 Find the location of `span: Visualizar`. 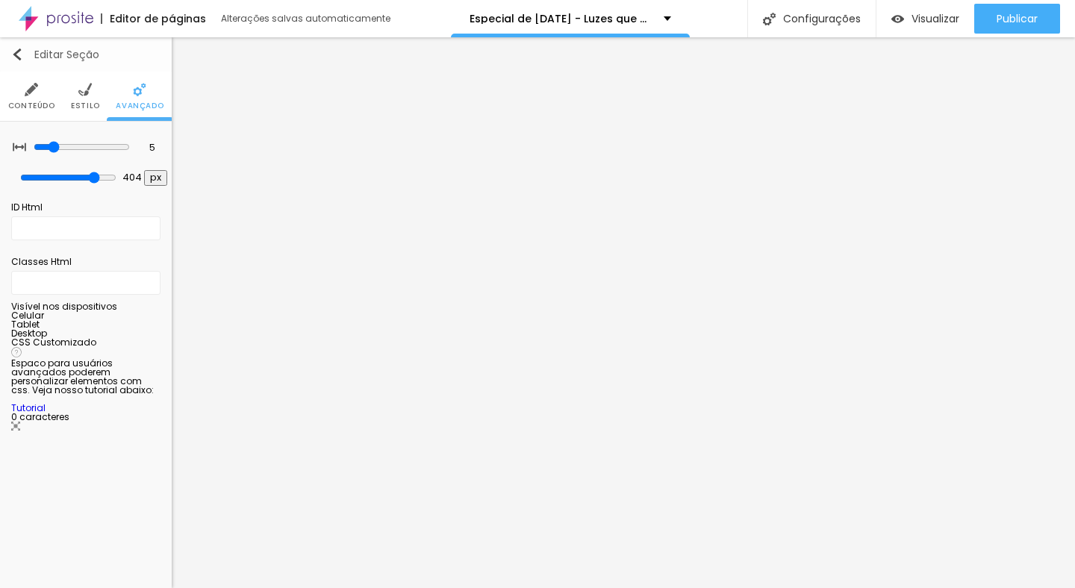

span: Visualizar is located at coordinates (935, 19).